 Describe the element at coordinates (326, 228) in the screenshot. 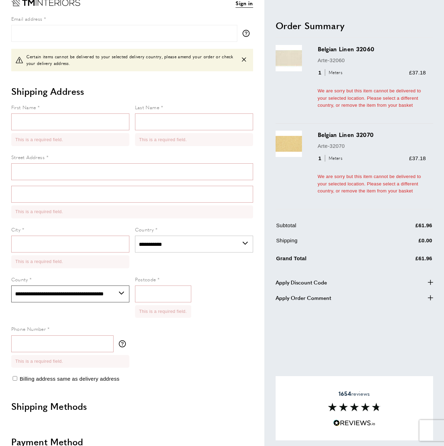

I see `td: Subtotal` at that location.